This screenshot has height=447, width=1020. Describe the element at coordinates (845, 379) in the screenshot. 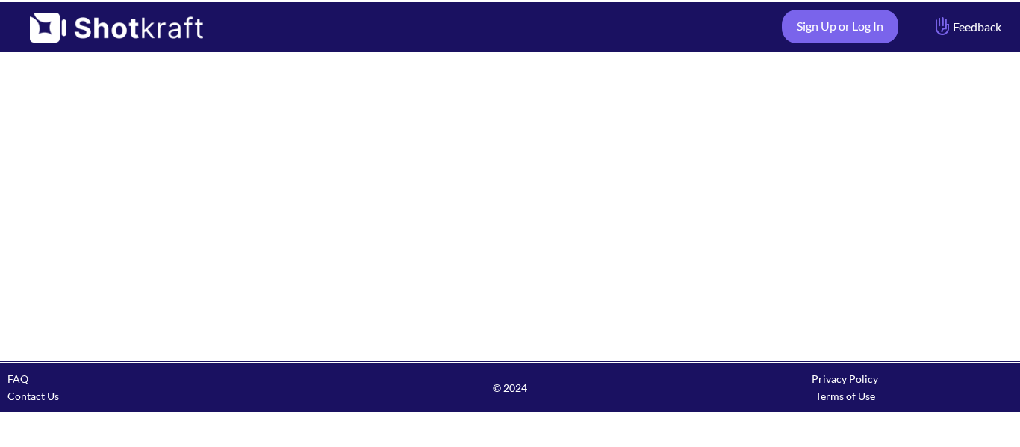

I see `div: Privacy Policy` at that location.